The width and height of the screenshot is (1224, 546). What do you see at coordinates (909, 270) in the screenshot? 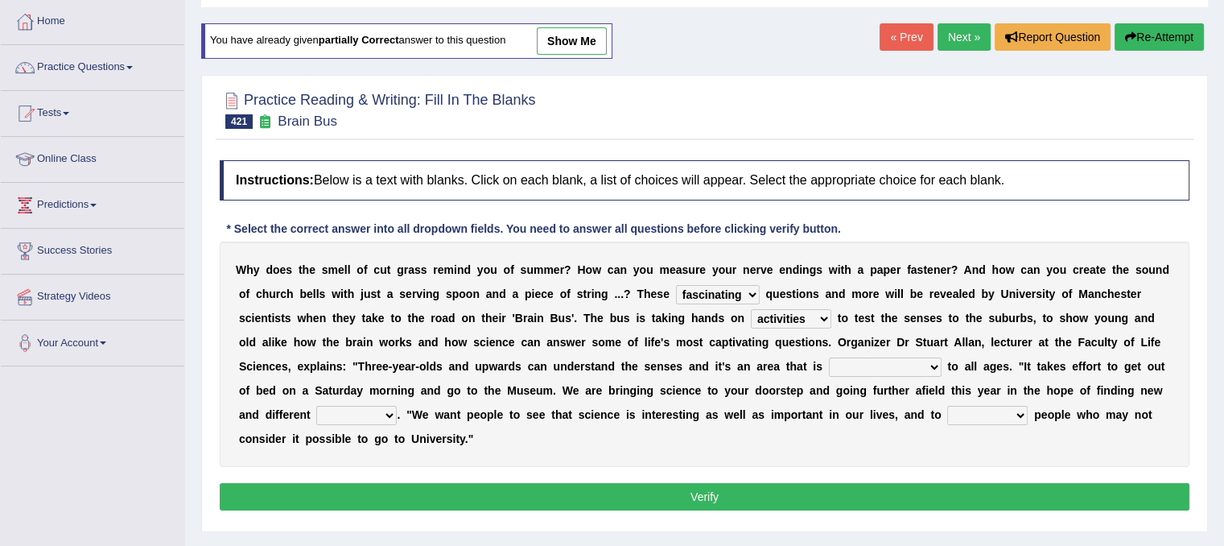
I see `b: f` at bounding box center [909, 270].